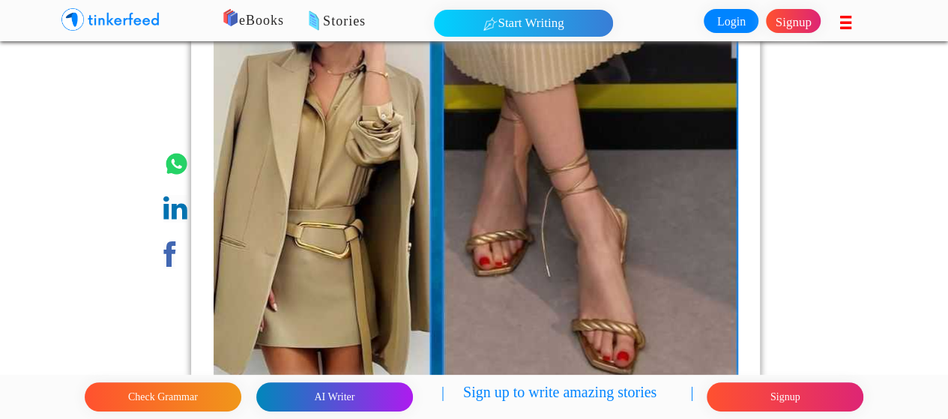  What do you see at coordinates (411, 21) in the screenshot?
I see `p: eBooks` at bounding box center [411, 21].